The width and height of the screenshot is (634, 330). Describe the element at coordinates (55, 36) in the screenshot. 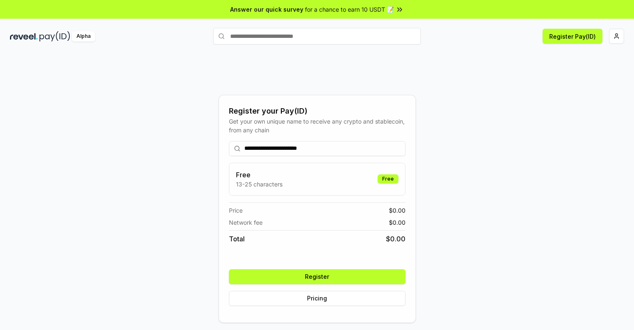

I see `img: pay_id` at that location.